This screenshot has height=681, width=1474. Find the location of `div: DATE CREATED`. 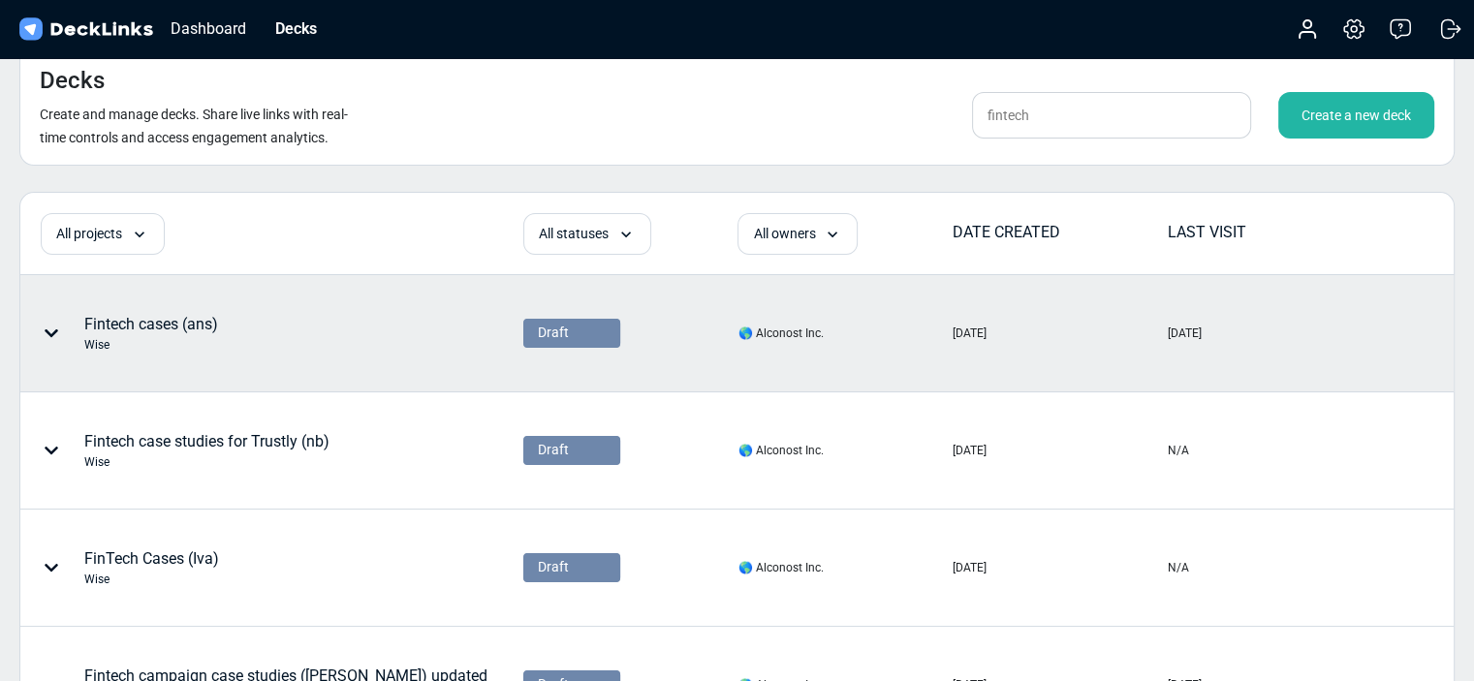

div: DATE CREATED is located at coordinates (1060, 233).